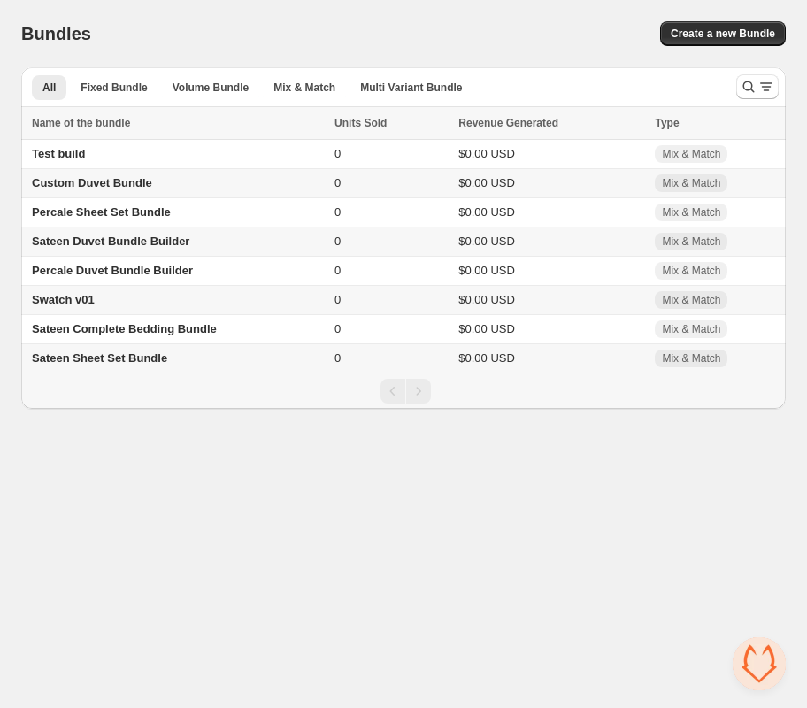 The height and width of the screenshot is (708, 807). Describe the element at coordinates (124, 328) in the screenshot. I see `span: Sateen Complete Bedding Bundle` at that location.